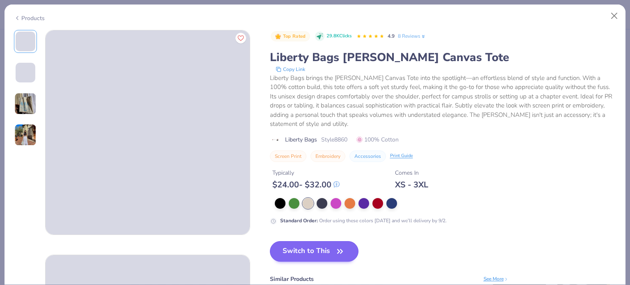 This screenshot has width=630, height=285. I want to click on a: 8 Reviews, so click(412, 36).